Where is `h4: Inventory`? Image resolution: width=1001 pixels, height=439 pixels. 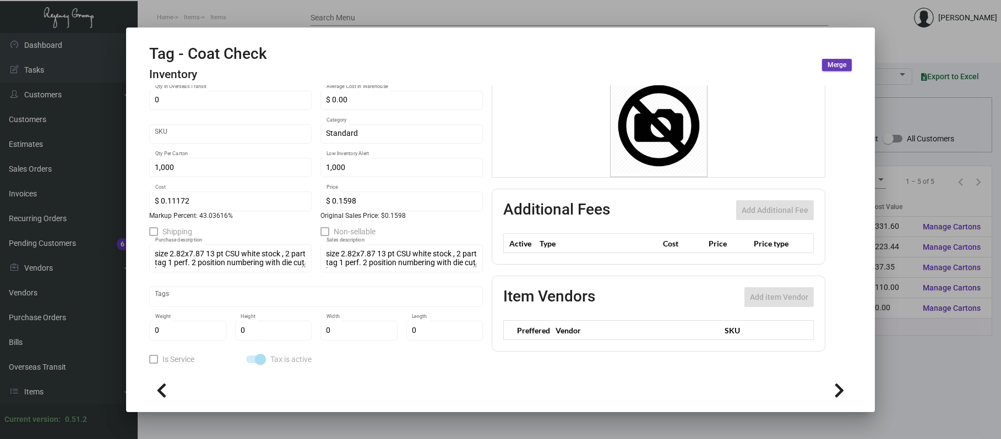 h4: Inventory is located at coordinates (208, 74).